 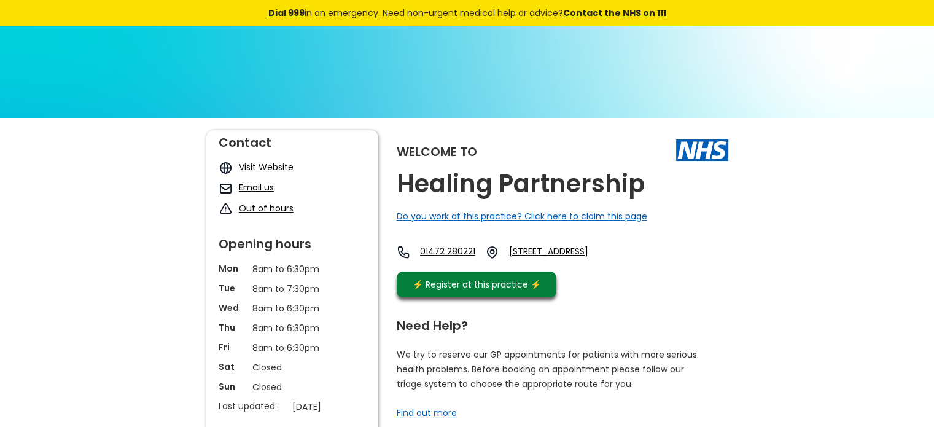 I want to click on div: Opening hours, so click(x=292, y=241).